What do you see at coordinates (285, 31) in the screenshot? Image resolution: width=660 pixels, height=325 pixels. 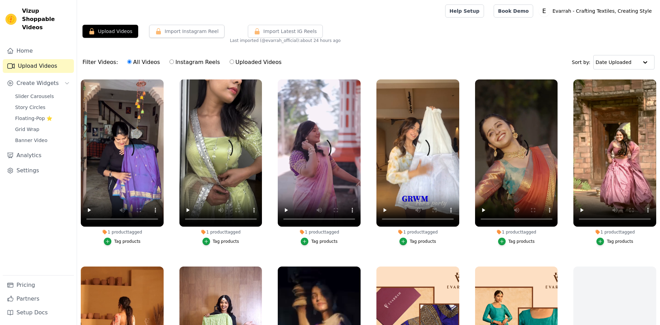 I see `button: Import Latest IG Reels` at bounding box center [285, 31].